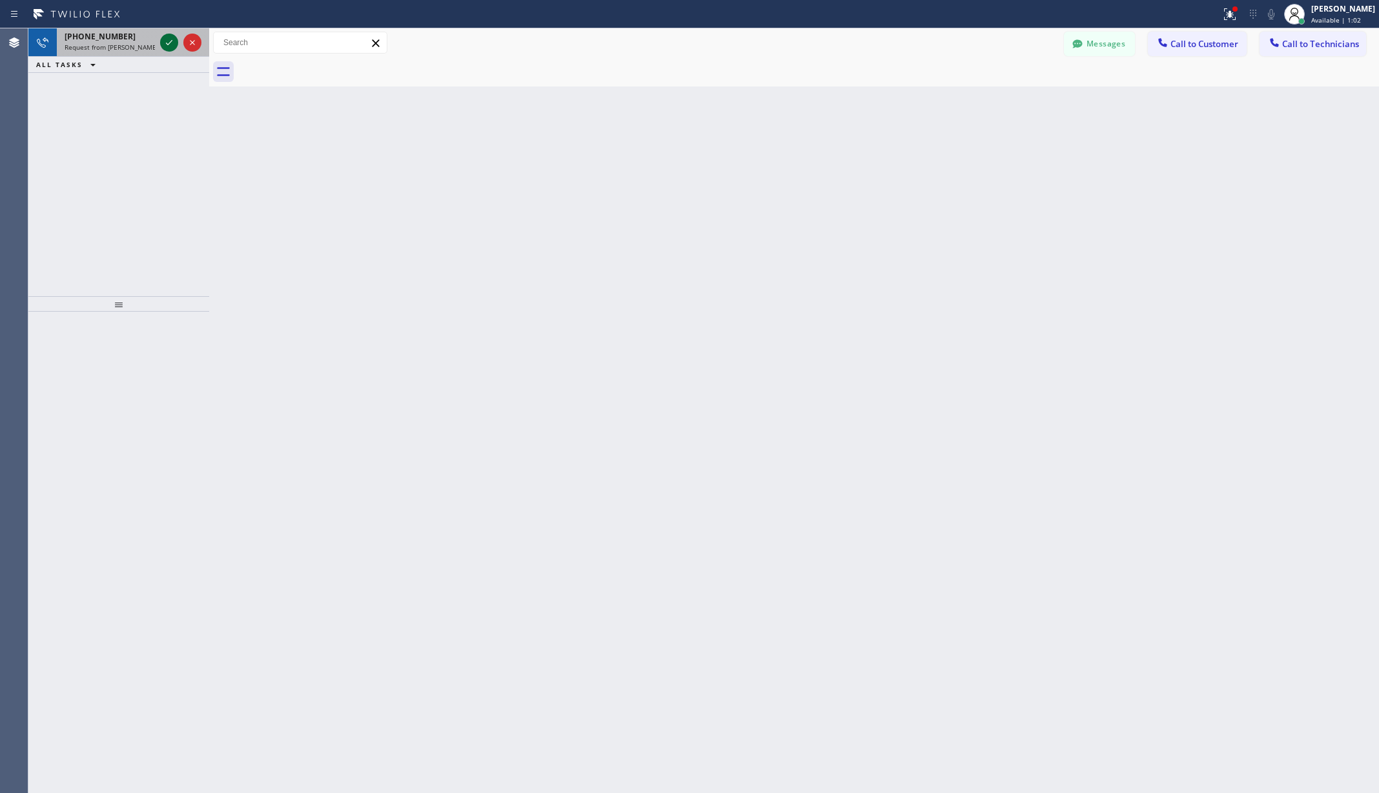 The image size is (1379, 793). I want to click on input: Search, so click(300, 43).